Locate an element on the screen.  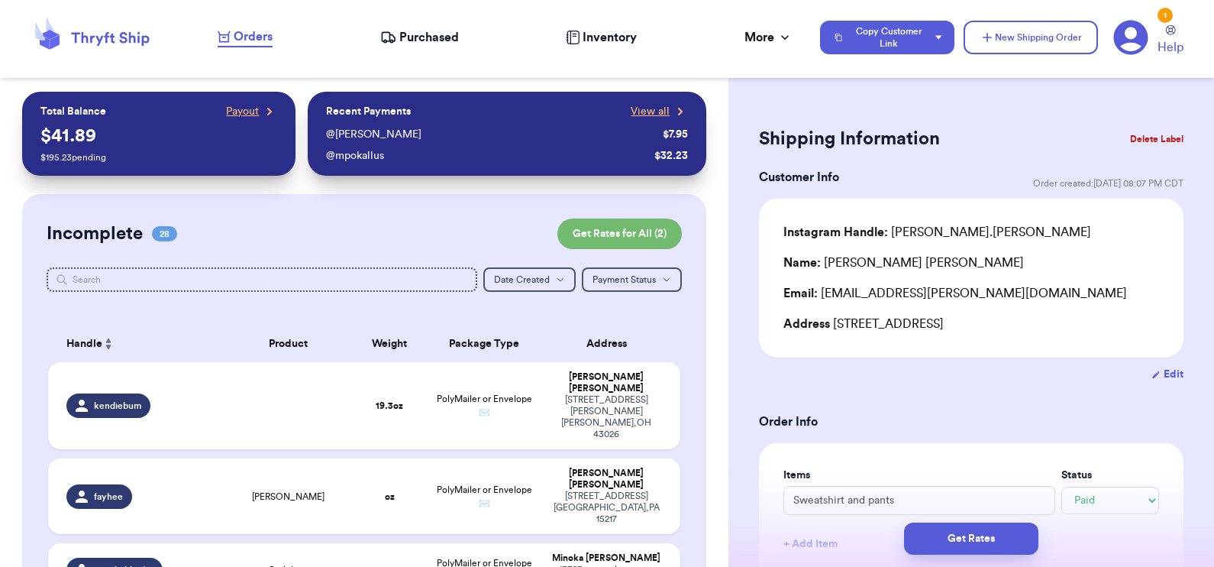
span: Payout is located at coordinates (242, 111).